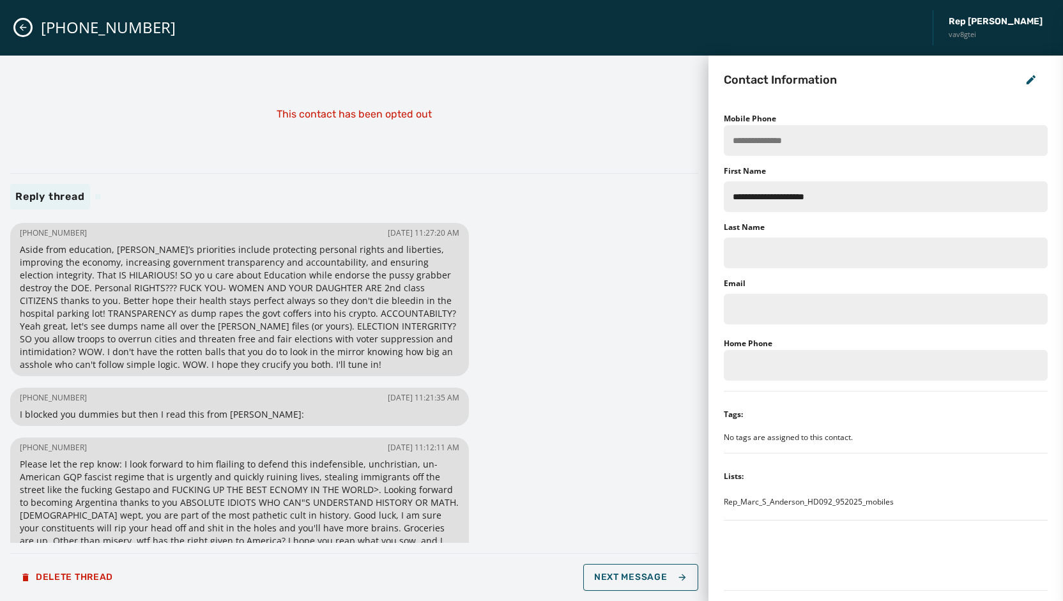 The image size is (1063, 601). What do you see at coordinates (354, 114) in the screenshot?
I see `p: This contact has been opted out` at bounding box center [354, 114].